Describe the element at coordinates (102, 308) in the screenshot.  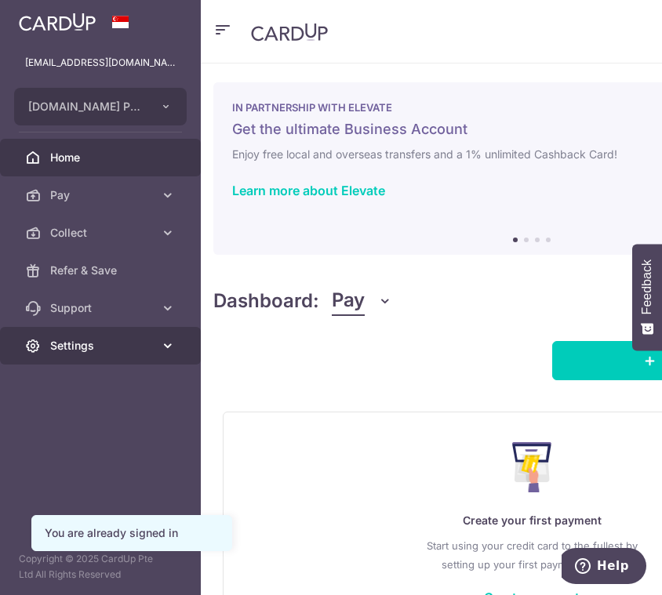
I see `span: Support` at that location.